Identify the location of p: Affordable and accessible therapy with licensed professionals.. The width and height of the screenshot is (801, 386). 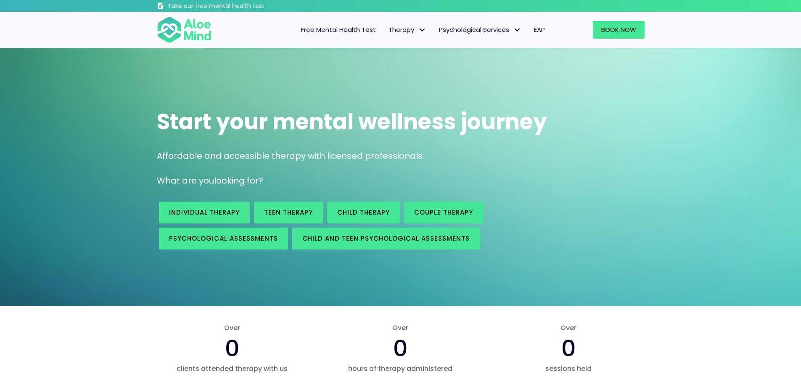
(400, 156).